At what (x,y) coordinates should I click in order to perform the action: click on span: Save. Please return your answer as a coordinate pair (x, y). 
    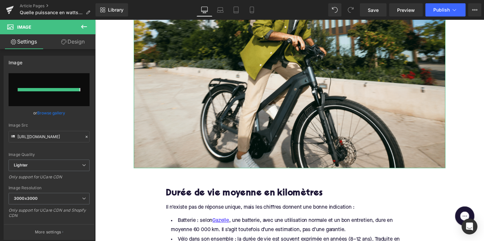
    Looking at the image, I should click on (373, 10).